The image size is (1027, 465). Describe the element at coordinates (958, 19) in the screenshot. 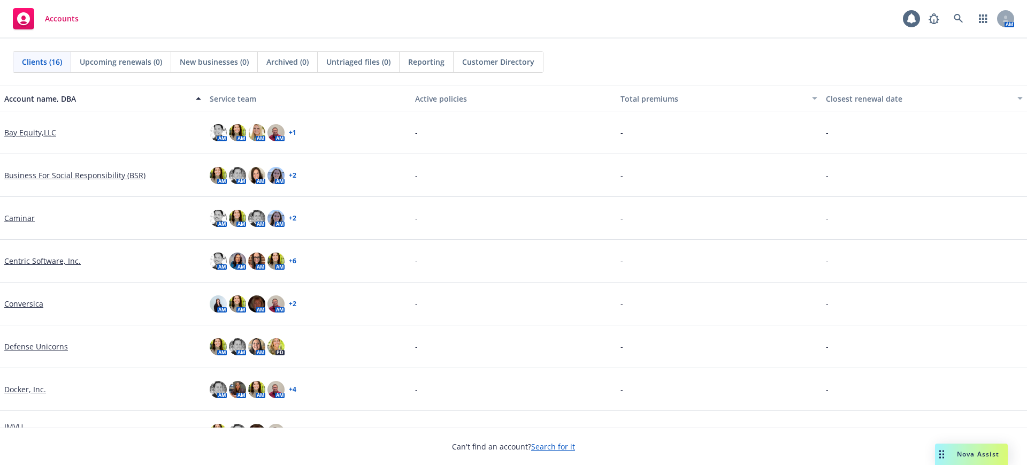

I see `a: Search` at that location.